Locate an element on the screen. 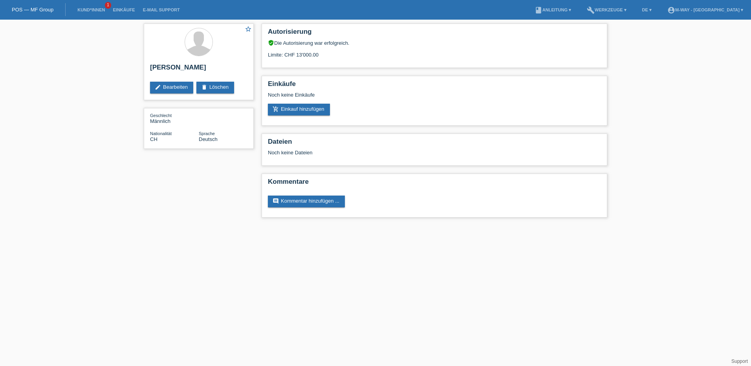 This screenshot has height=366, width=751. i: account_circle is located at coordinates (671, 10).